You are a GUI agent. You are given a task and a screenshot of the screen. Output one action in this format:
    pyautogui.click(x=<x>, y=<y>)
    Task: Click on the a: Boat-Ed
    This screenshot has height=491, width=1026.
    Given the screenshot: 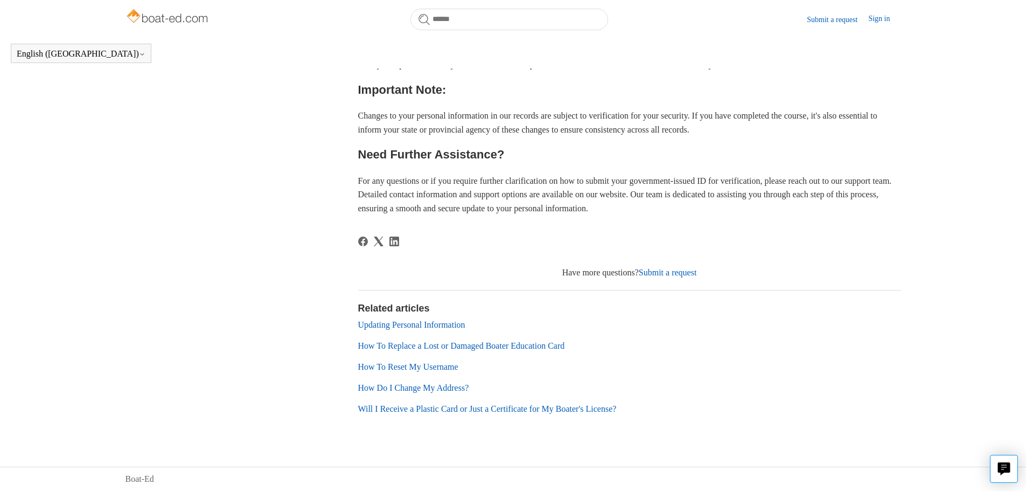 What is the action you would take?
    pyautogui.click(x=140, y=479)
    